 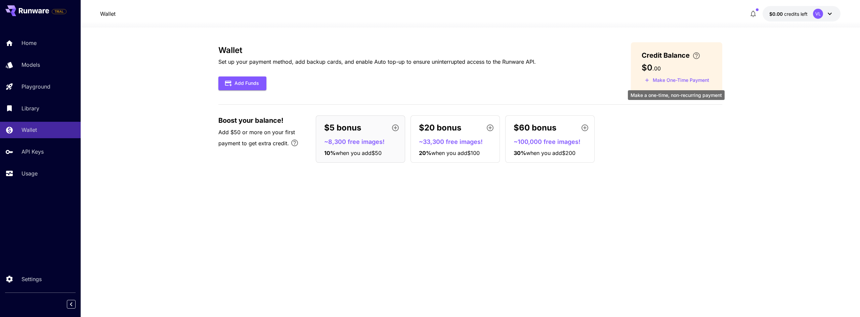 What do you see at coordinates (696, 56) in the screenshot?
I see `button: Enter your card details and choose an Auto top-up amount to avoid service interruptions. We'll au...` at bounding box center [696, 56].